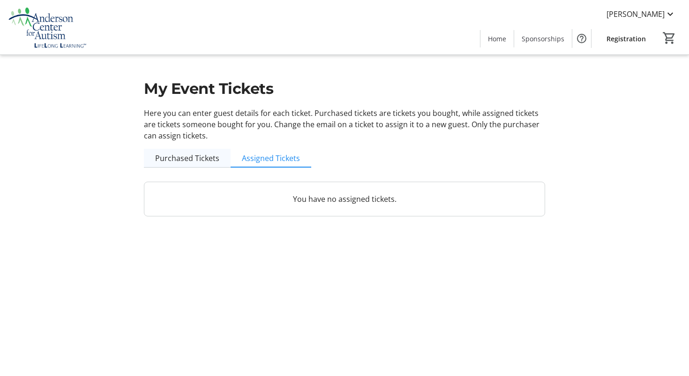 Image resolution: width=689 pixels, height=376 pixels. Describe the element at coordinates (271, 158) in the screenshot. I see `span: Assigned Tickets` at that location.